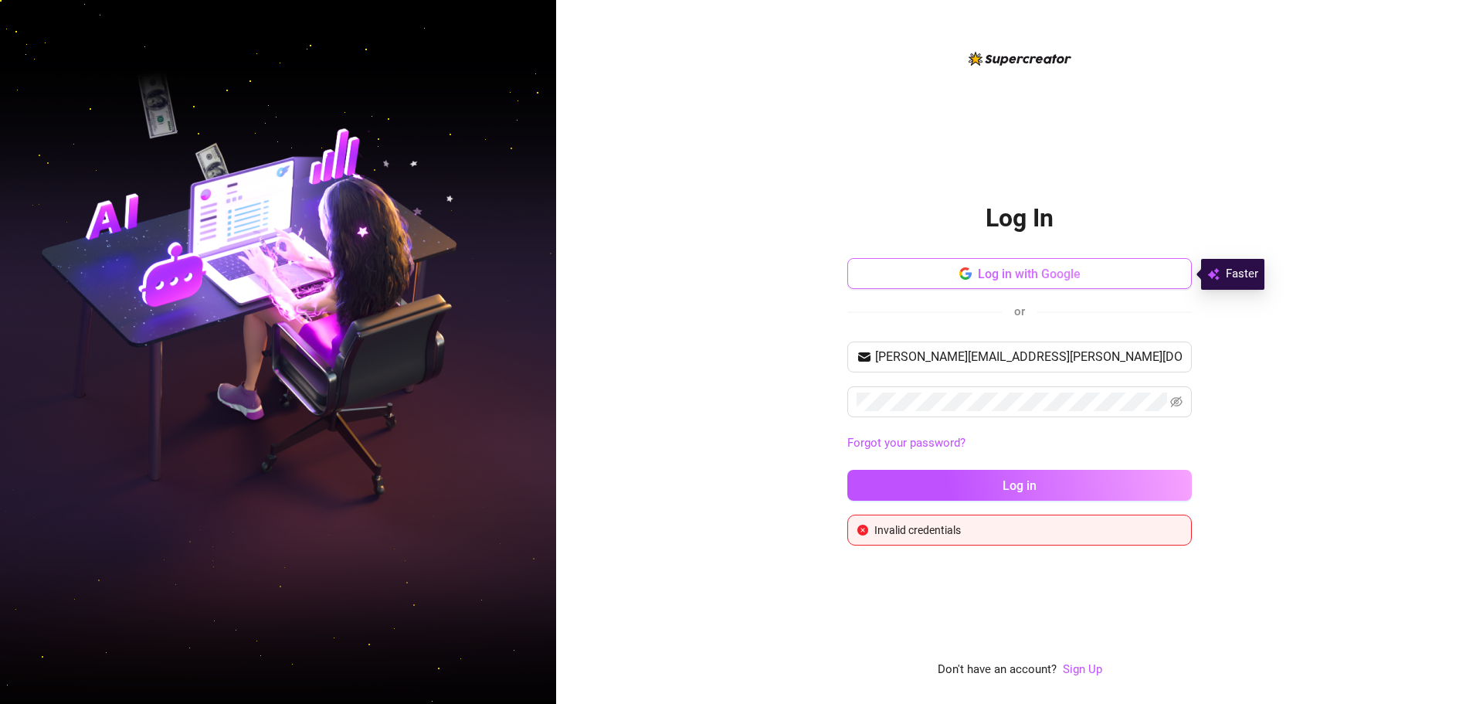 The image size is (1483, 704). What do you see at coordinates (1019, 59) in the screenshot?
I see `img: logo-BBDzfeDw.svg` at bounding box center [1019, 59].